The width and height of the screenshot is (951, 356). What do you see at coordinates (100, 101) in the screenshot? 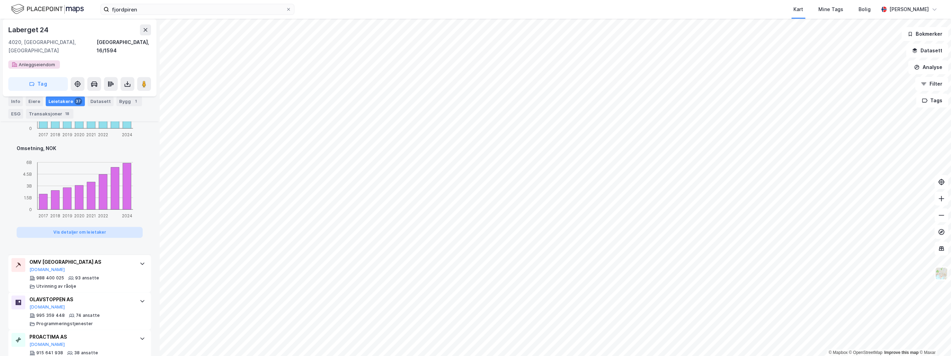
I see `div: Datasett` at bounding box center [100, 101].